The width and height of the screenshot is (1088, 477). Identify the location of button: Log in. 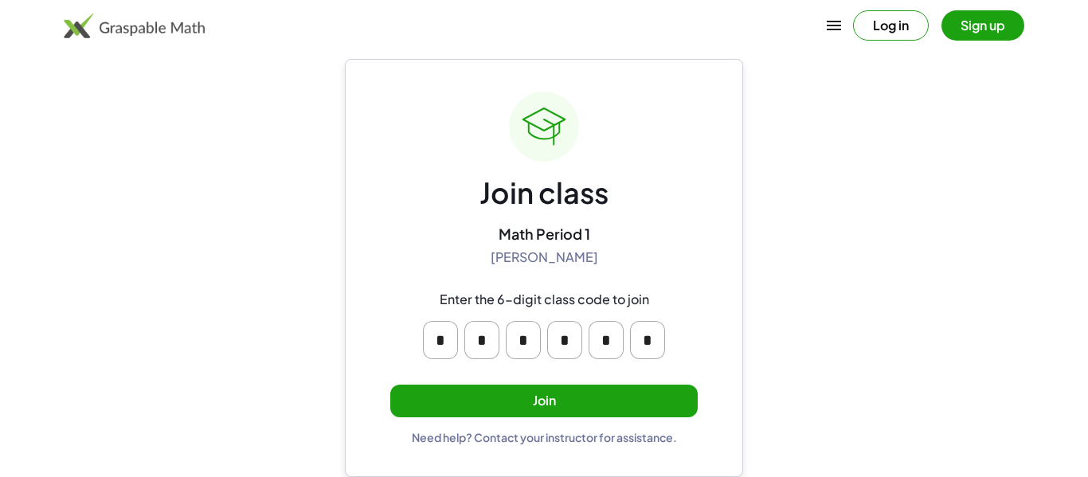
(890, 25).